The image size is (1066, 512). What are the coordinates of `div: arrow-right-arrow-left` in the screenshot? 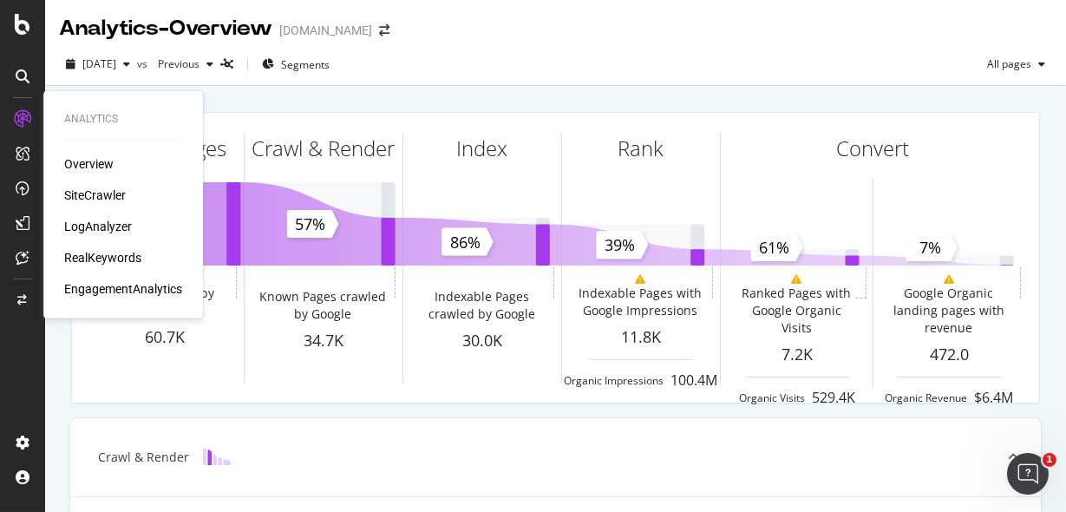 It's located at (384, 30).